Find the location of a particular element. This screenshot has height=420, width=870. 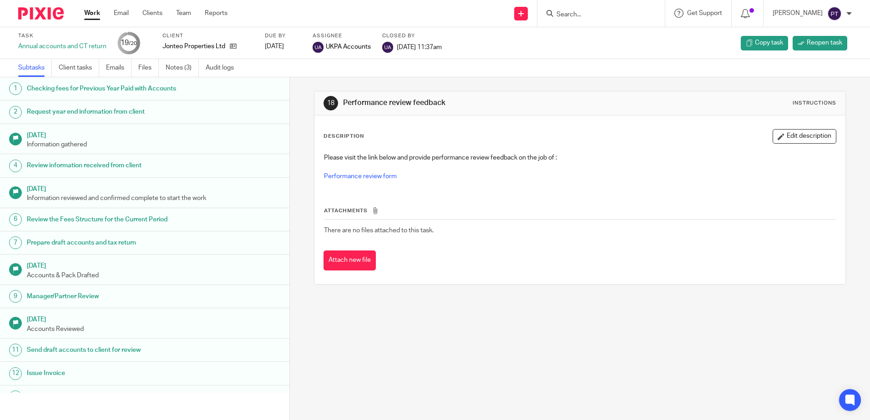

h1: Issue Invoice is located at coordinates (111, 374).